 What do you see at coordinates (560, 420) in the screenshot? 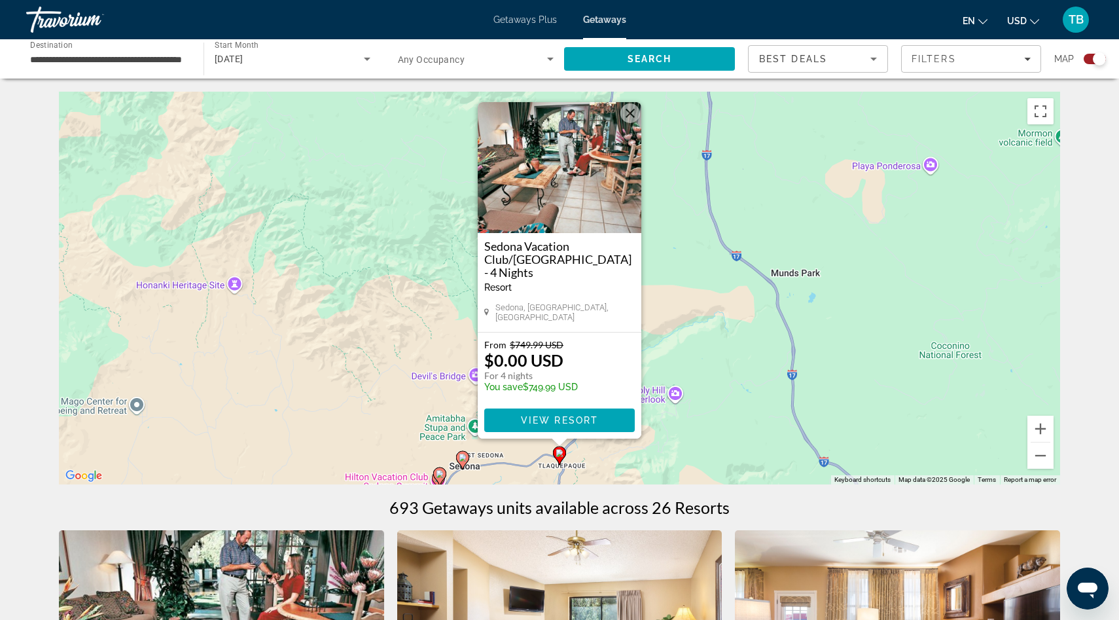
I see `button: View Resort` at bounding box center [560, 420].